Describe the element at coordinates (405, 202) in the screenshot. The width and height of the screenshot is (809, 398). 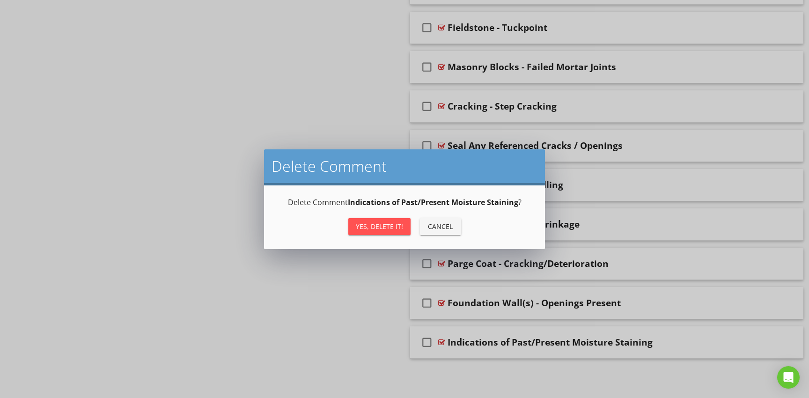
I see `p: Delete Comment ?` at that location.